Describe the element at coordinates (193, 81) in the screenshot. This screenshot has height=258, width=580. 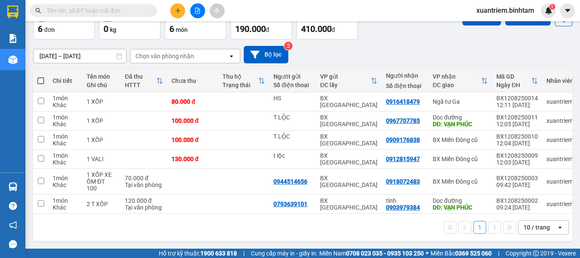
I see `div: Chưa thu` at that location.